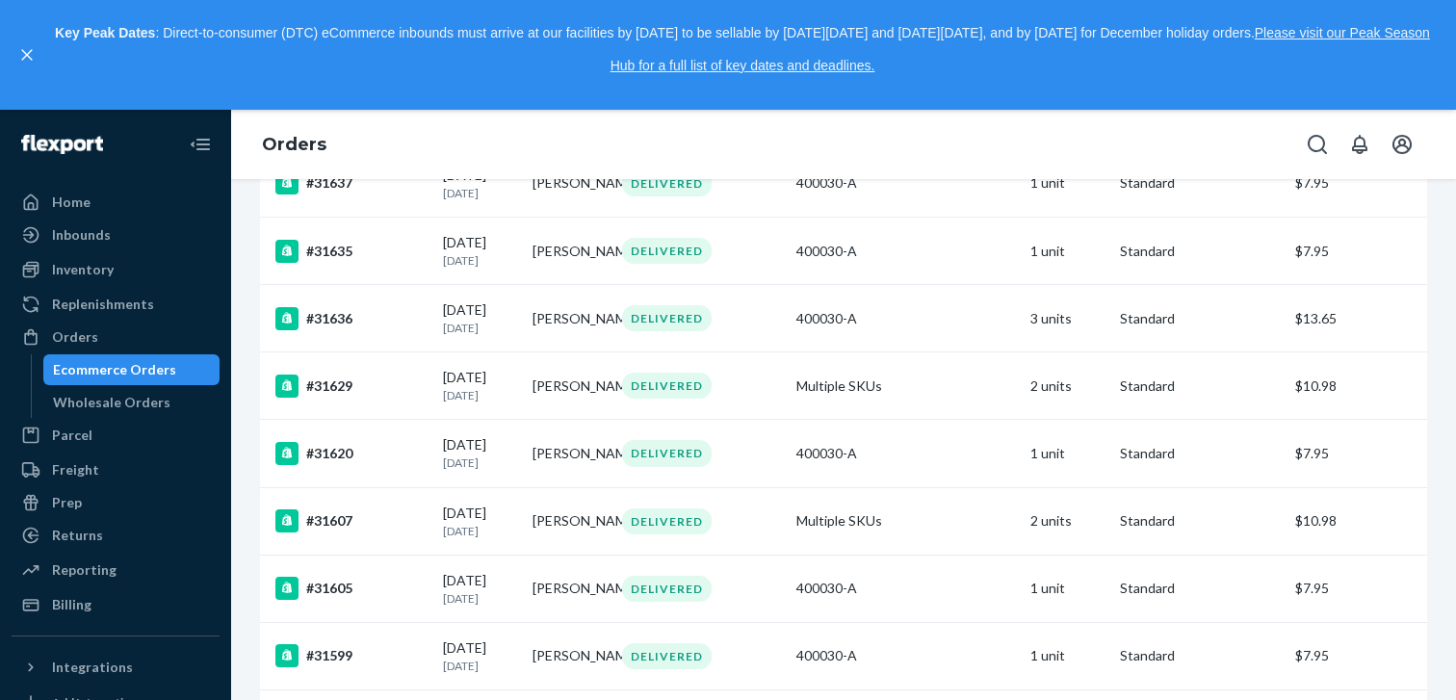 Image resolution: width=1456 pixels, height=700 pixels. I want to click on strong: Key Peak Dates, so click(105, 33).